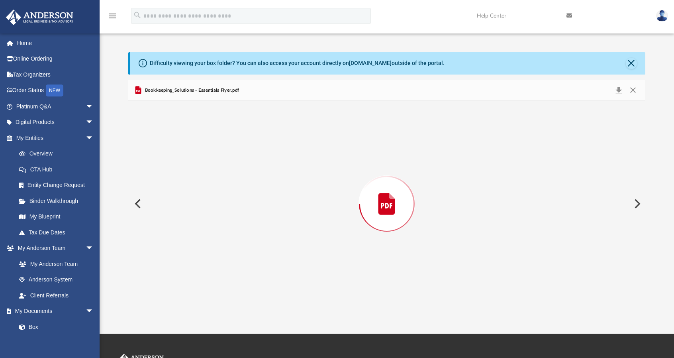  What do you see at coordinates (56, 217) in the screenshot?
I see `a: My Blueprint` at bounding box center [56, 217].